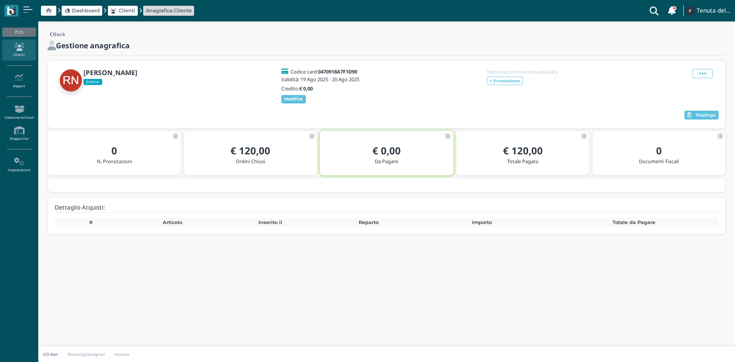  What do you see at coordinates (522, 161) in the screenshot?
I see `h5: Totale Pagato` at bounding box center [522, 161].